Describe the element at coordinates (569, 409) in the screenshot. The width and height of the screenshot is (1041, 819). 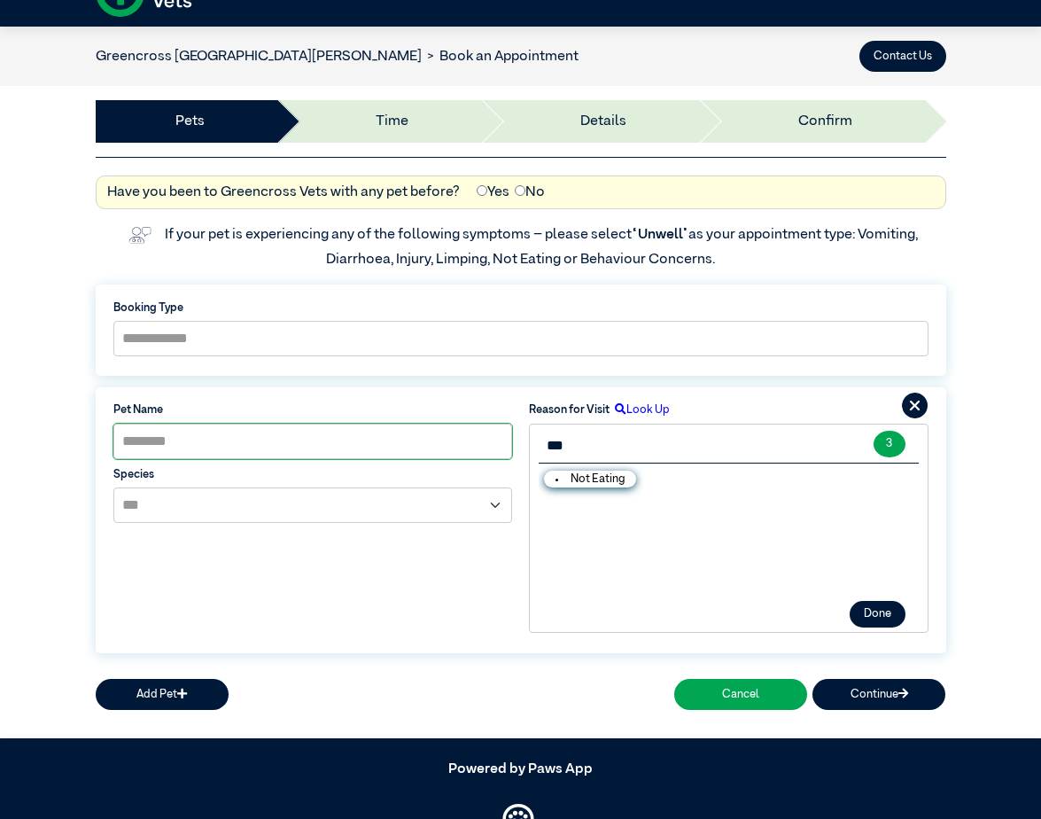
I see `label: Reason for Visit` at that location.